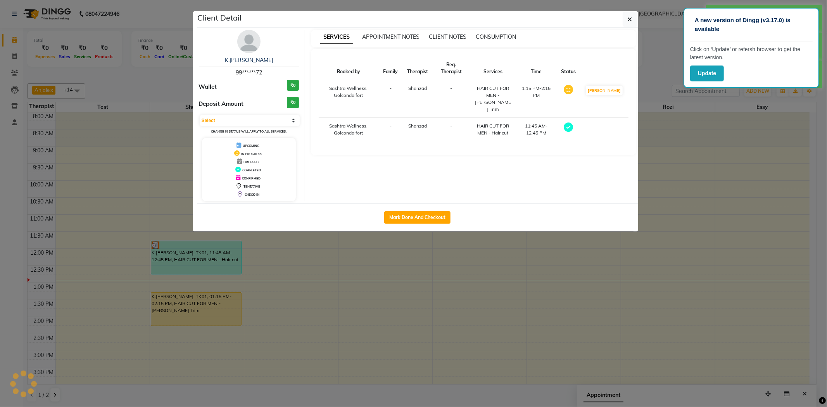  Describe the element at coordinates (252, 187) in the screenshot. I see `span: TENTATIVE` at that location.